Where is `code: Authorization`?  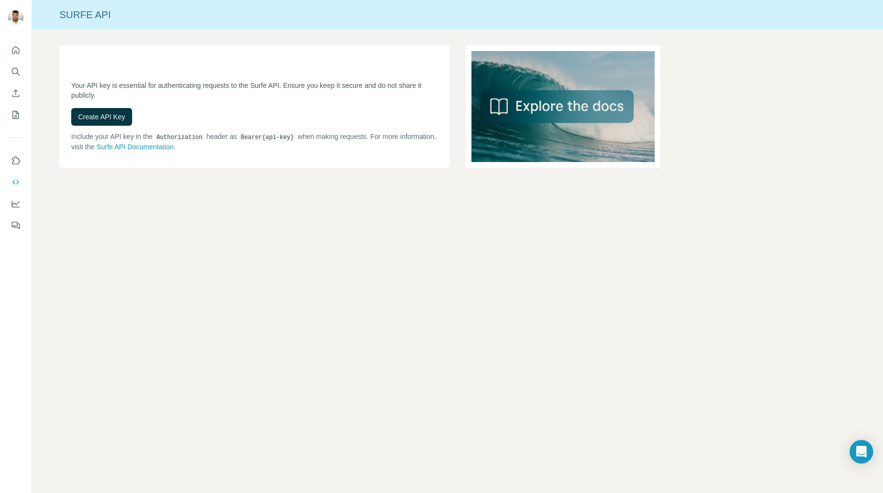
code: Authorization is located at coordinates (180, 137).